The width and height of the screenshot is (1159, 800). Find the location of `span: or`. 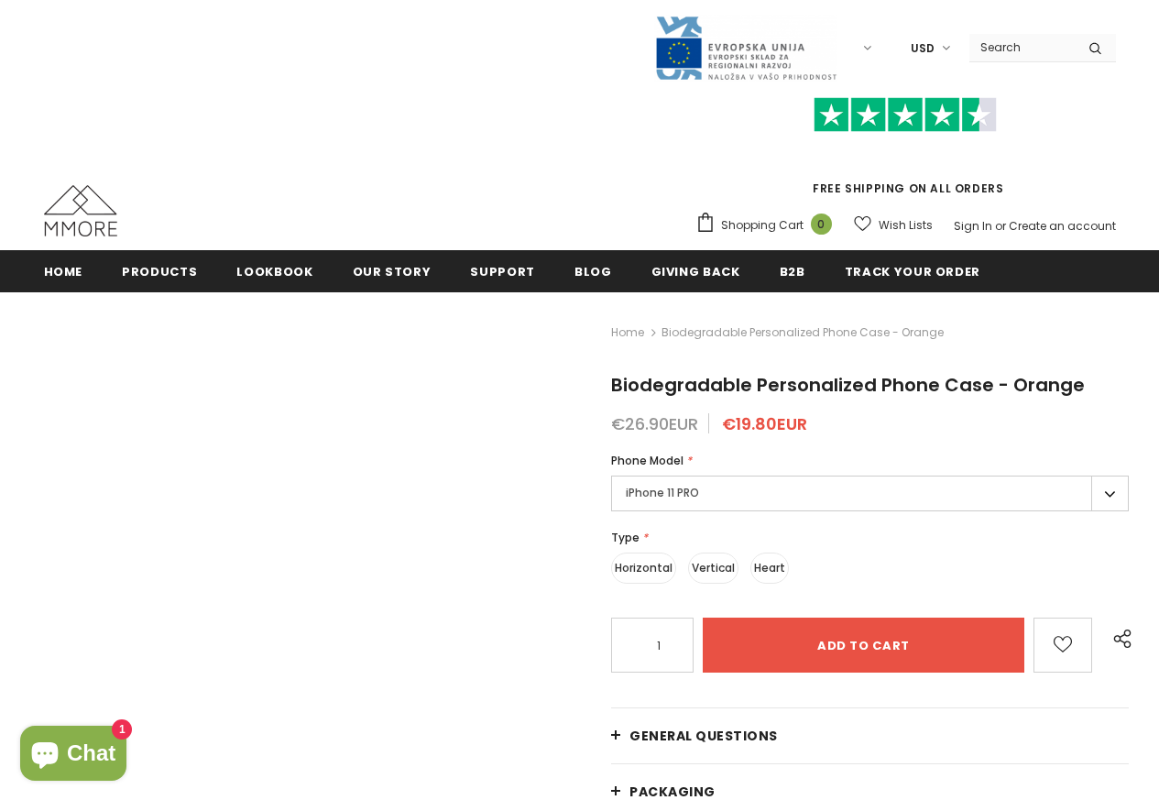

span: or is located at coordinates (1001, 225).